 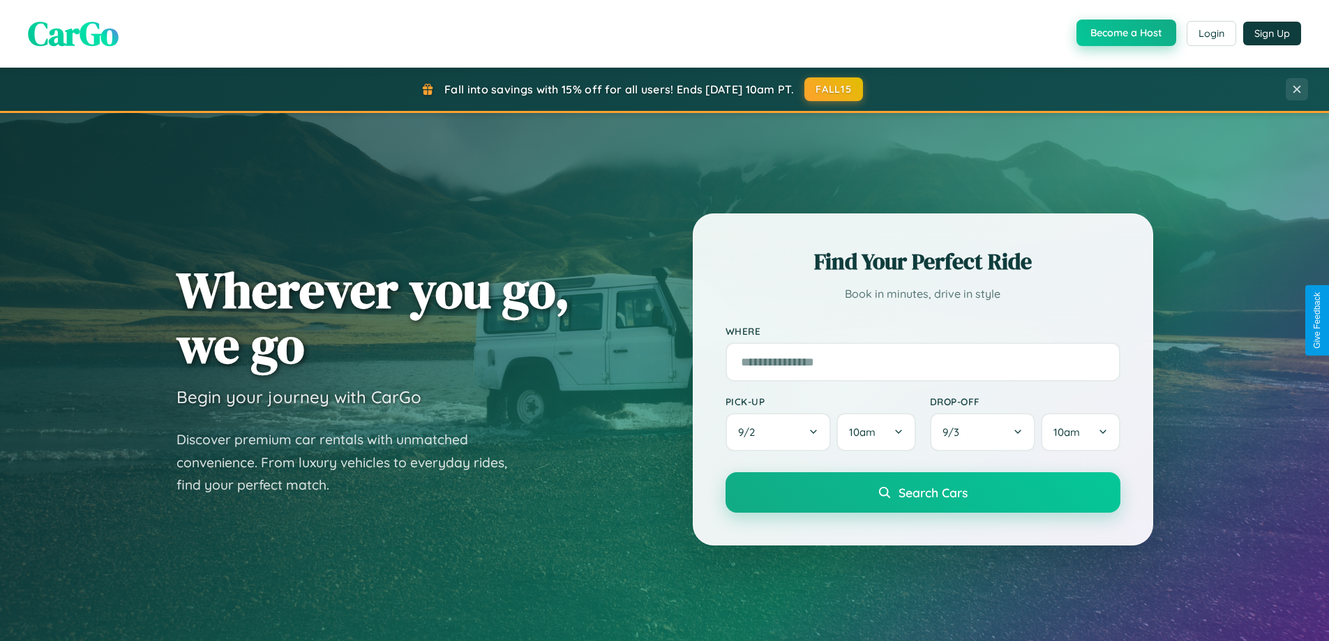 What do you see at coordinates (820, 401) in the screenshot?
I see `label: Pick-up` at bounding box center [820, 401].